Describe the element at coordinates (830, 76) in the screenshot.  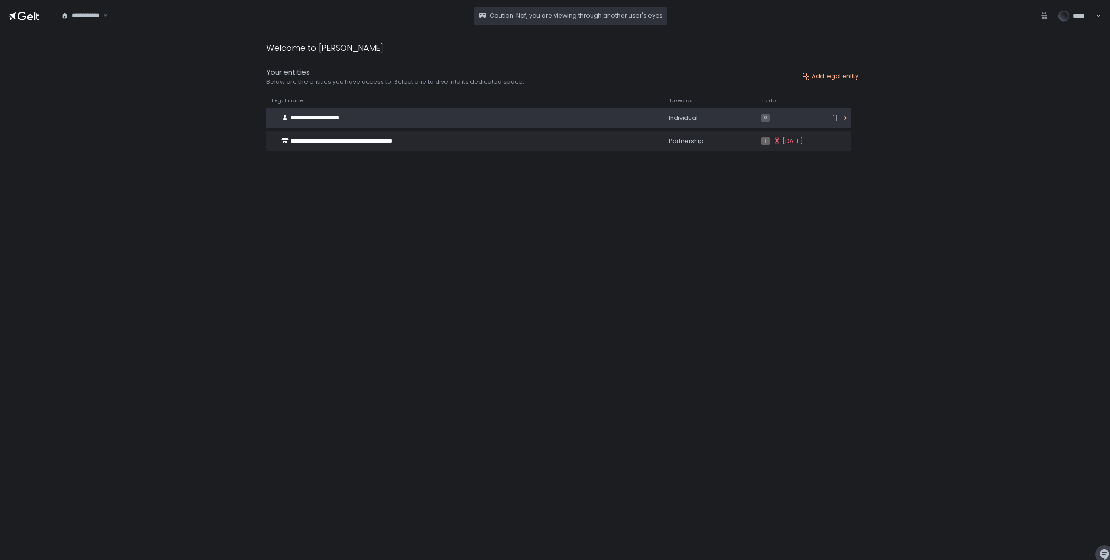
I see `button: Add legal entity` at that location.